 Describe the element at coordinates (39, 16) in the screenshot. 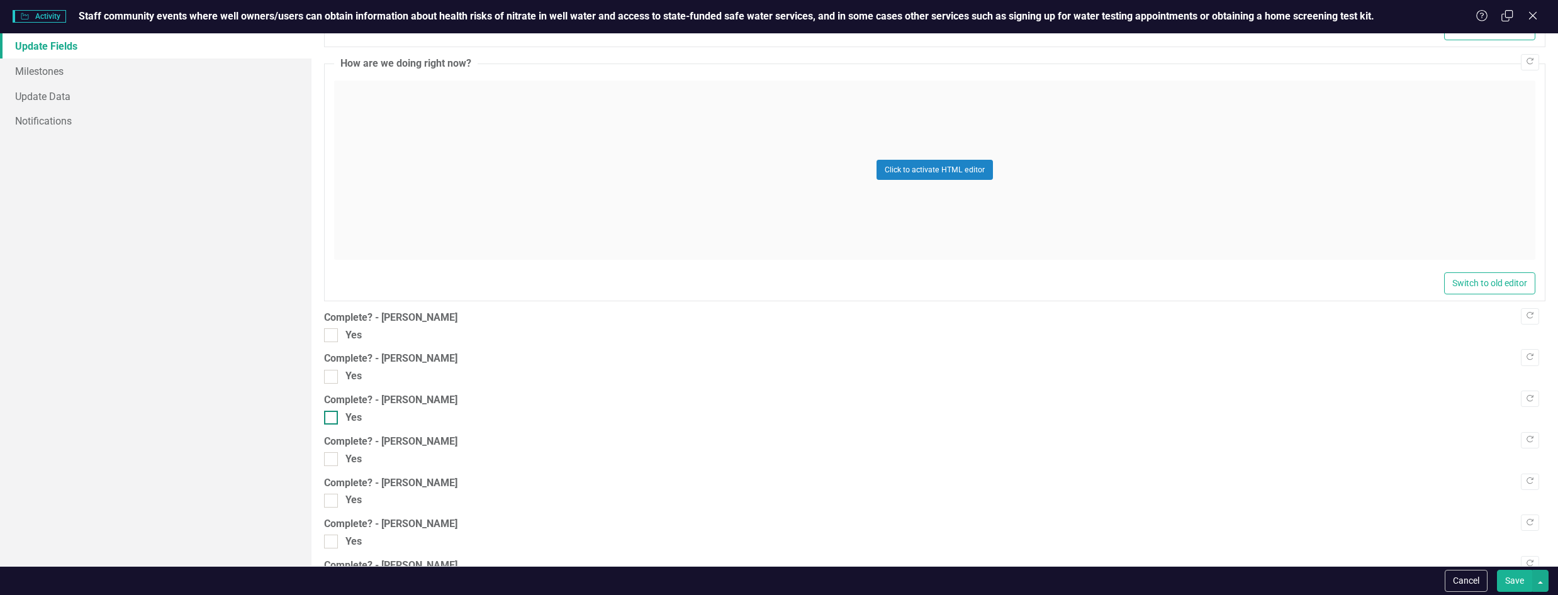

I see `span: Activity` at that location.